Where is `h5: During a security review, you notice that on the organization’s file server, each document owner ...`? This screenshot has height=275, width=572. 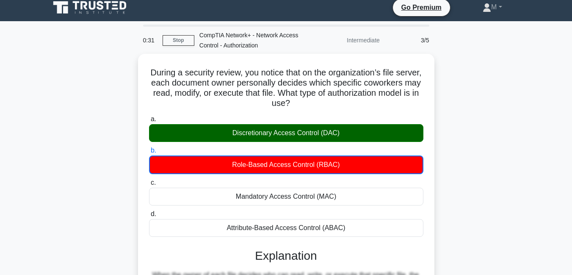 h5: During a security review, you notice that on the organization’s file server, each document owner ... is located at coordinates (286, 88).